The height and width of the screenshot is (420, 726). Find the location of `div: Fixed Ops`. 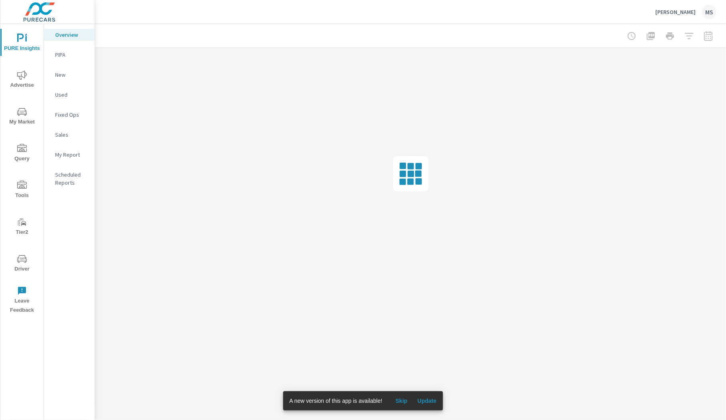

div: Fixed Ops is located at coordinates (69, 115).